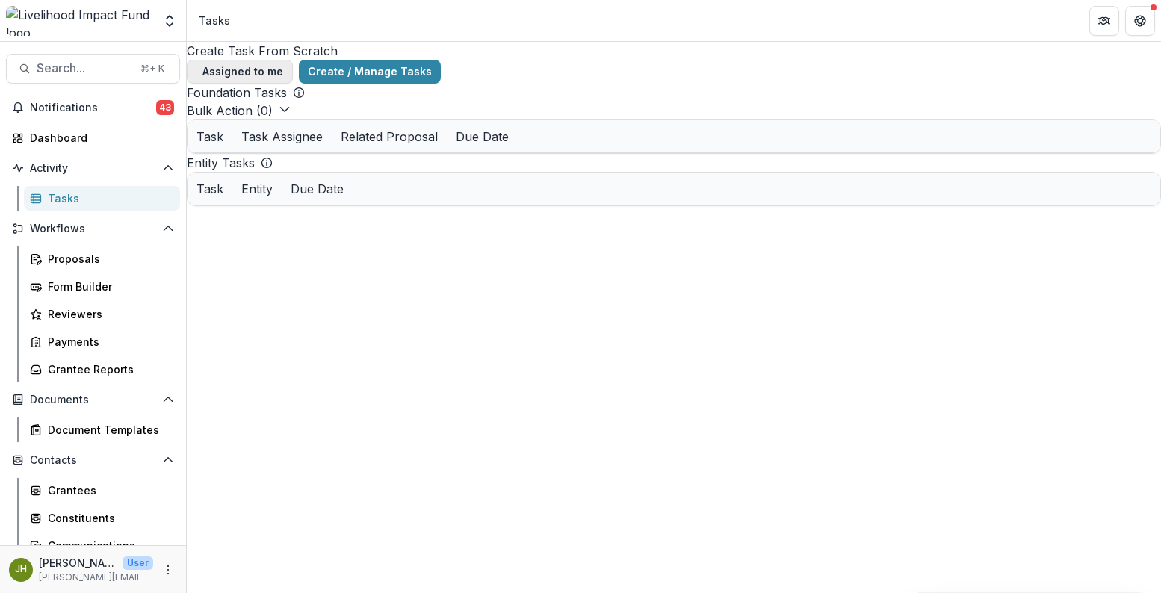 This screenshot has width=1161, height=593. What do you see at coordinates (1140, 21) in the screenshot?
I see `button: Get Help` at bounding box center [1140, 21].